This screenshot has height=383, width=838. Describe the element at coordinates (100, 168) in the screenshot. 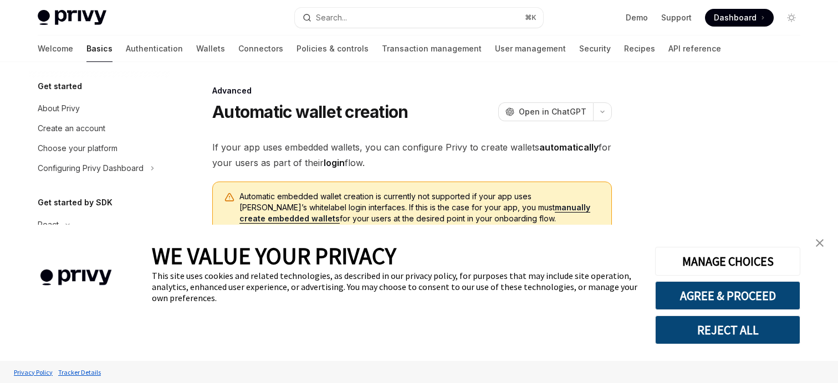

I see `button: Configuring Privy Dashboard` at that location.